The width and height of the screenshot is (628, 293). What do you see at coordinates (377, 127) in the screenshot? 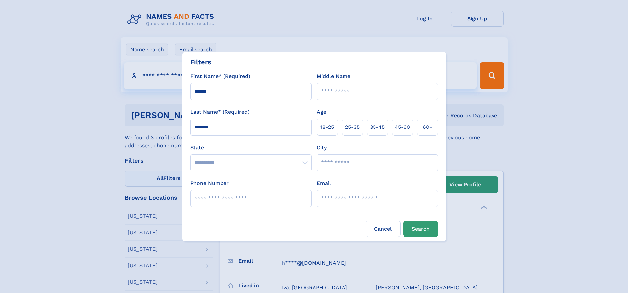
I see `span: 35‑45` at bounding box center [377, 127].